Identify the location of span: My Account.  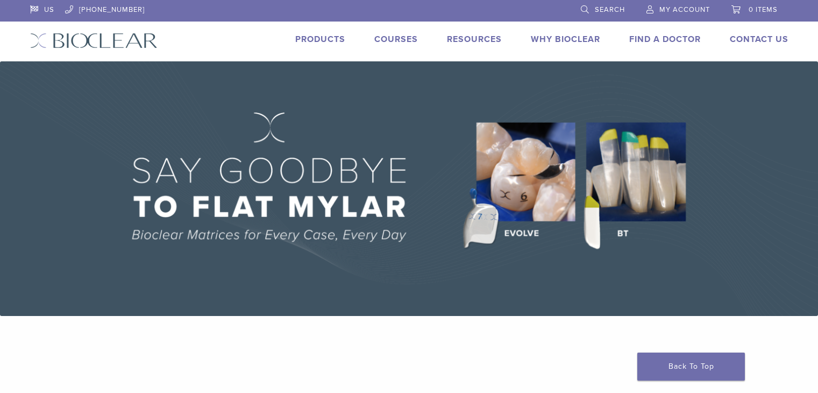
(685, 10).